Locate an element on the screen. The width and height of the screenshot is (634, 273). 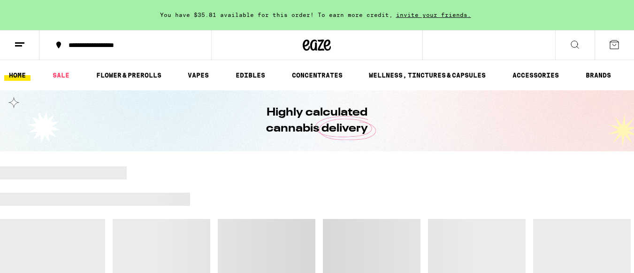
h1: Highly calculated cannabis delivery is located at coordinates (317, 121).